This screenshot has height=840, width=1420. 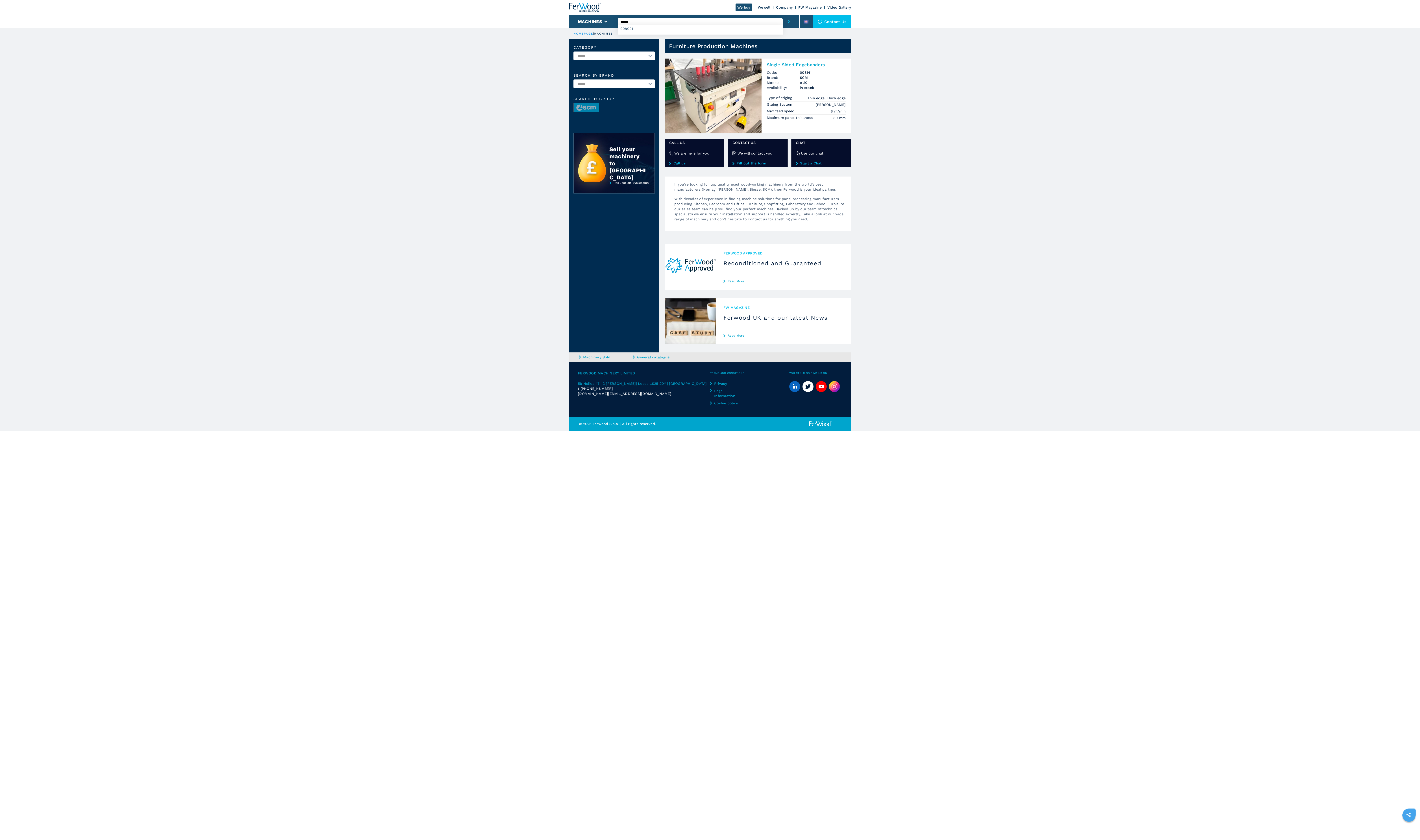 I want to click on span: Brand:, so click(x=783, y=78).